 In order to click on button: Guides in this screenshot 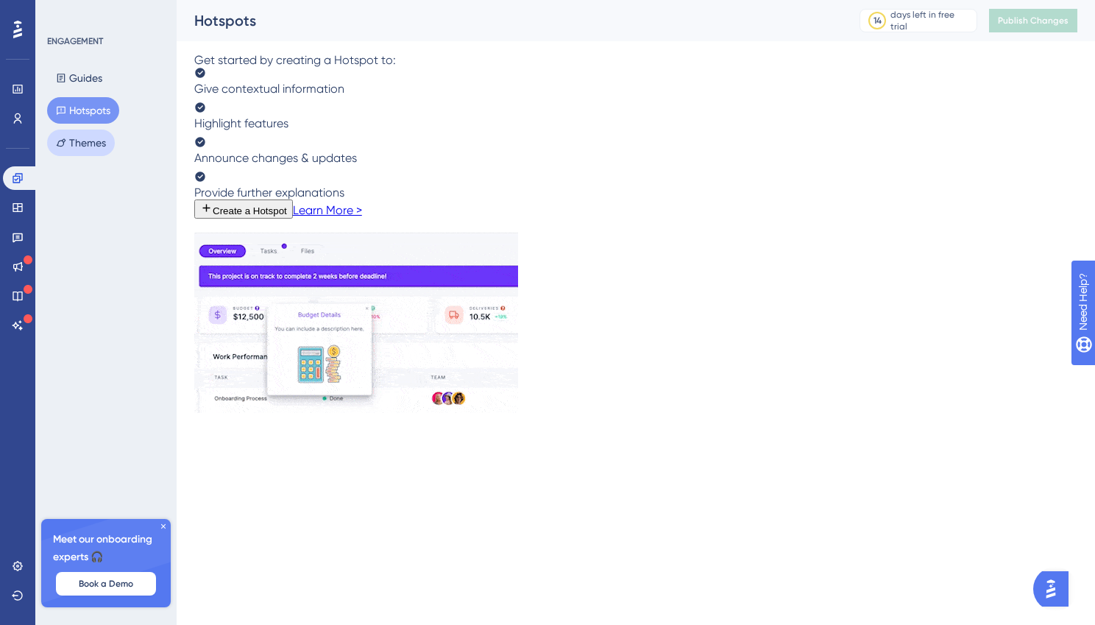, I will do `click(79, 78)`.